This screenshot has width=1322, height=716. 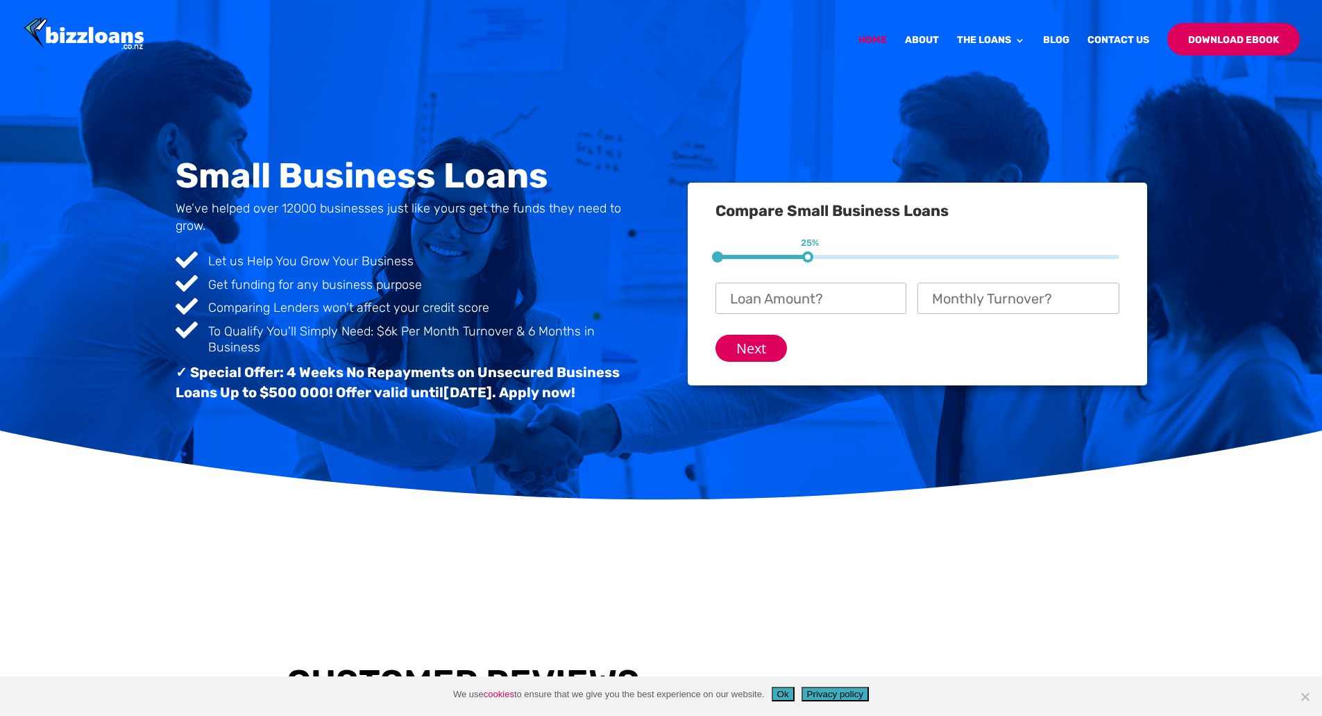 I want to click on span: 25%, so click(x=810, y=243).